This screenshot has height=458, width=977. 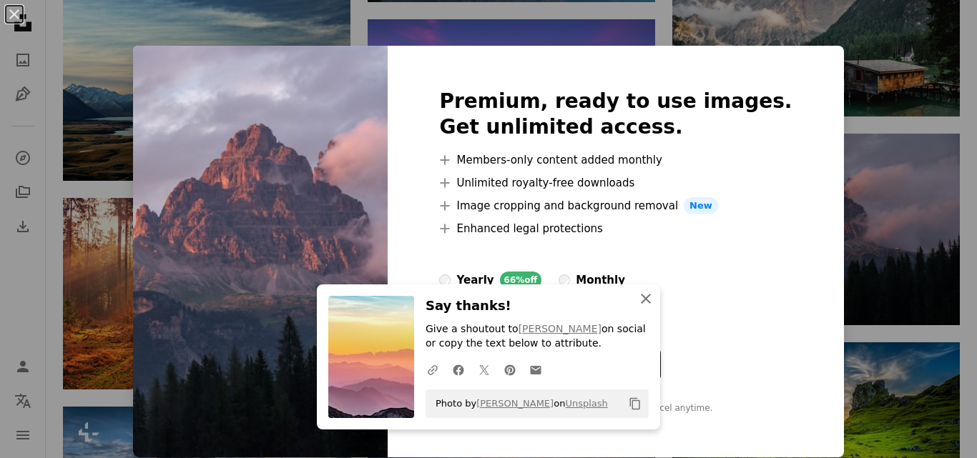 What do you see at coordinates (260, 252) in the screenshot?
I see `img: premium_photo-1669386263238-3af768c65ae4` at bounding box center [260, 252].